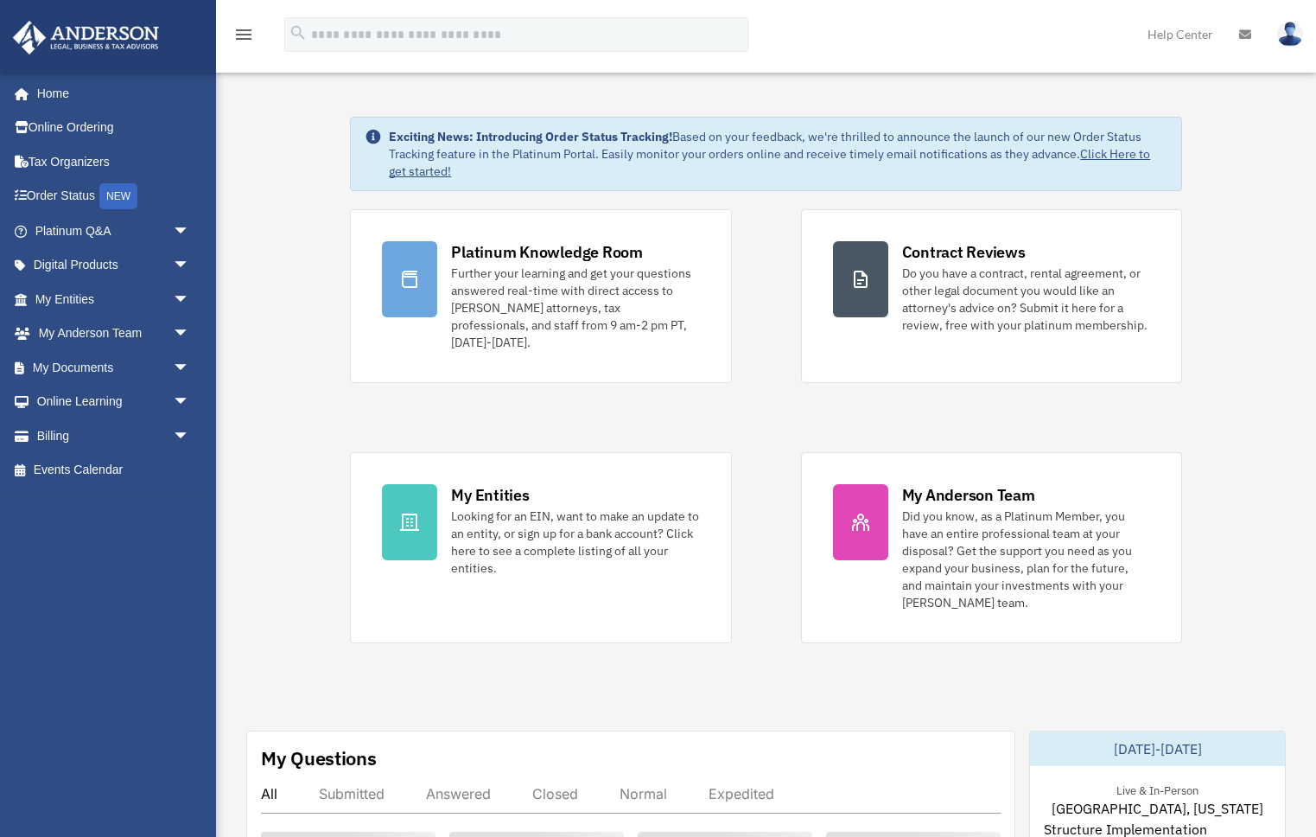 This screenshot has height=837, width=1316. What do you see at coordinates (114, 196) in the screenshot?
I see `a: Order StatusNEW` at bounding box center [114, 196].